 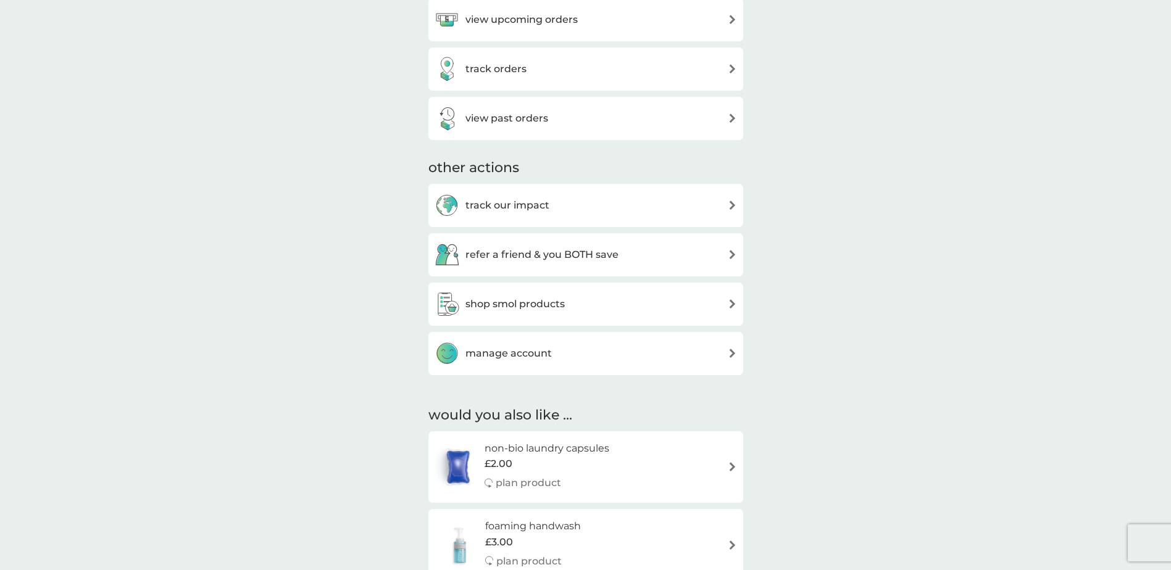 I want to click on span: £3.00, so click(x=499, y=543).